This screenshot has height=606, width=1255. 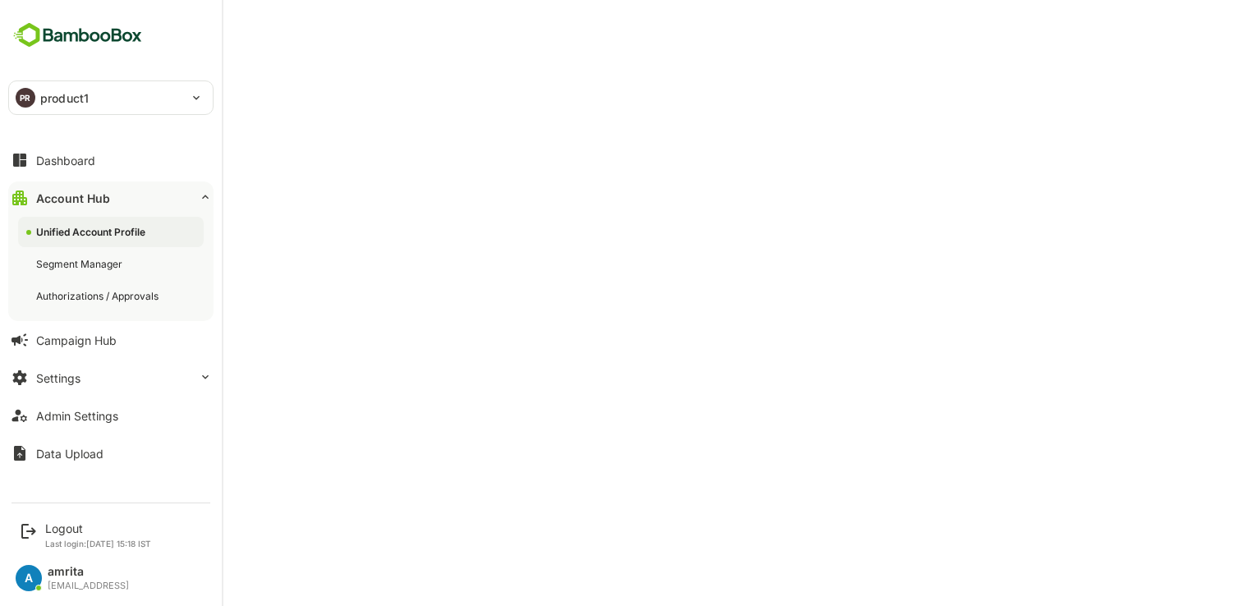 What do you see at coordinates (29, 578) in the screenshot?
I see `div: A` at bounding box center [29, 578].